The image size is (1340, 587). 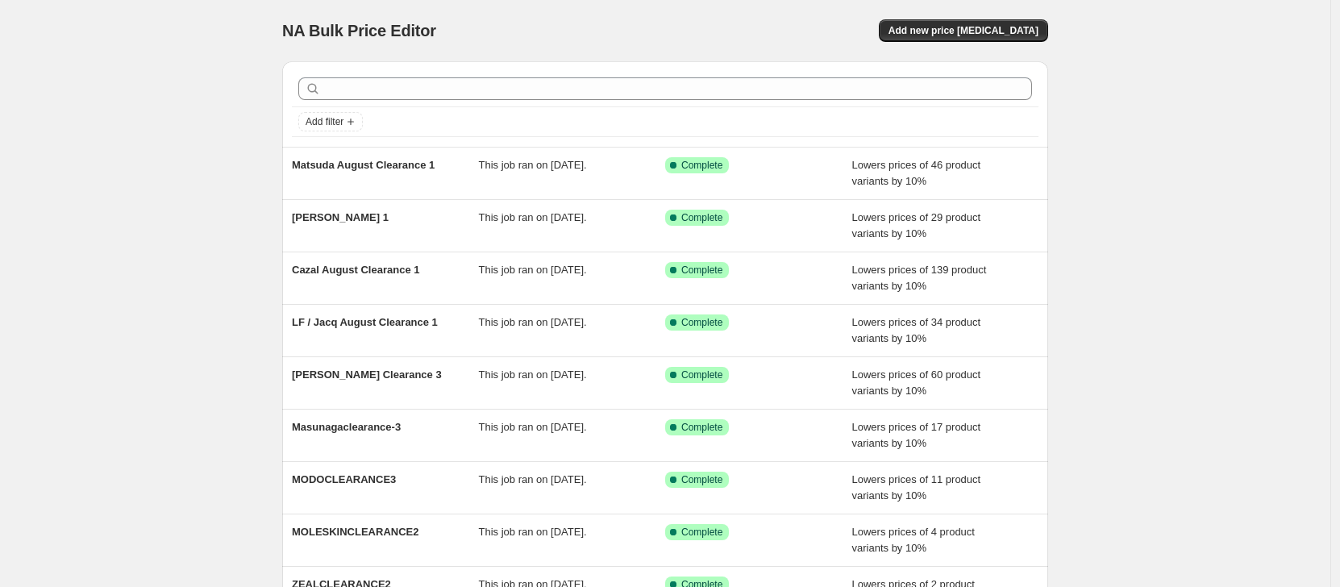 What do you see at coordinates (346, 426) in the screenshot?
I see `span: Masunagaclearance-3` at bounding box center [346, 426].